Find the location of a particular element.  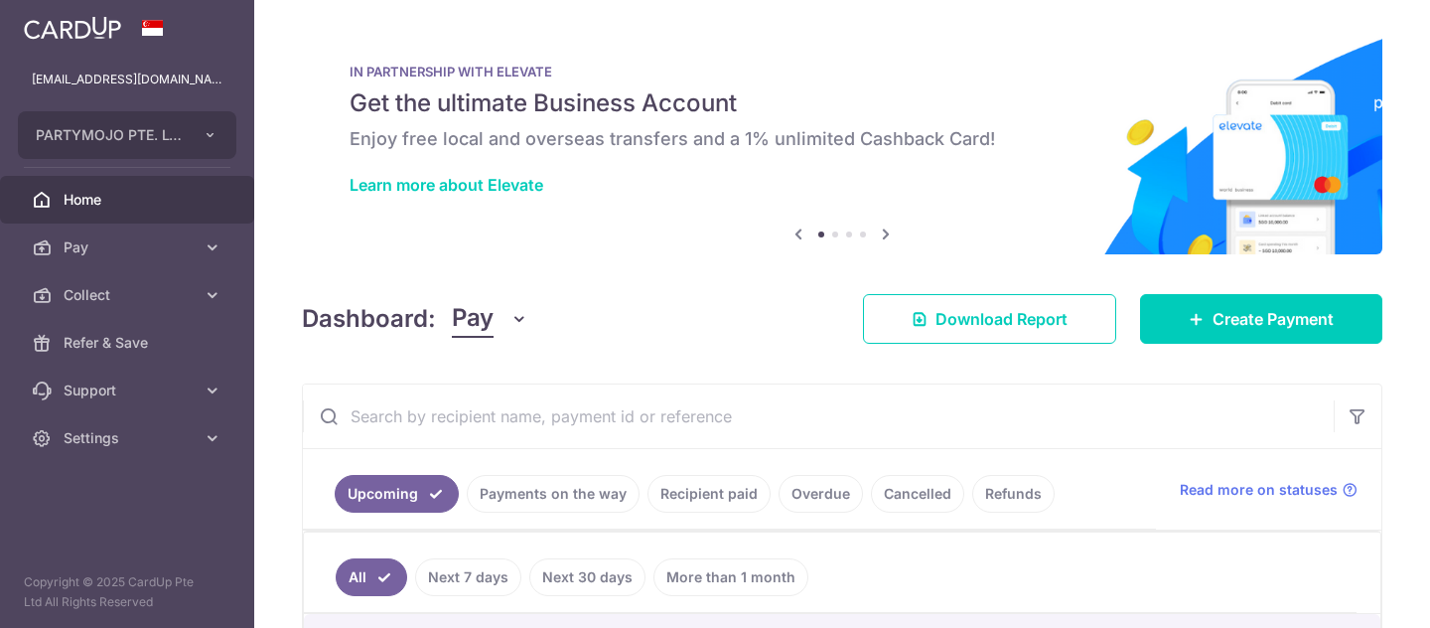

a: Download Report is located at coordinates (989, 319).